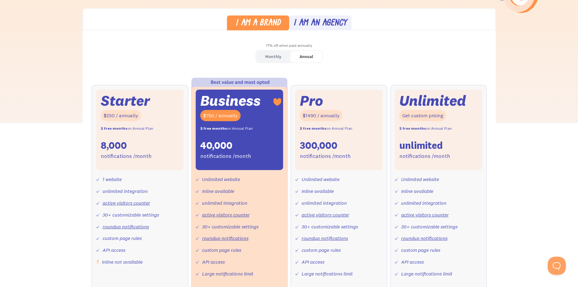 This screenshot has width=578, height=287. I want to click on div: Business, so click(230, 100).